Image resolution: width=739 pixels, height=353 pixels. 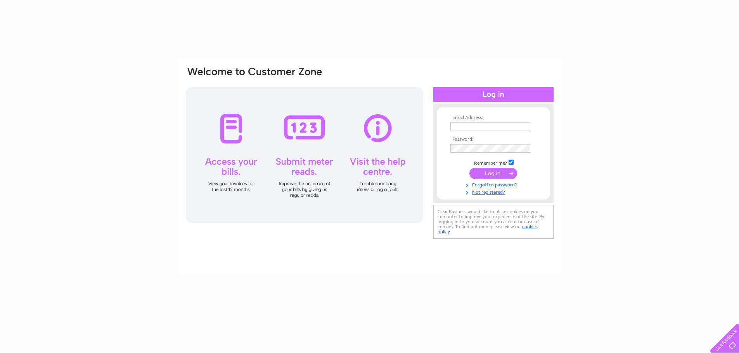 I want to click on th: Email Address:, so click(x=493, y=118).